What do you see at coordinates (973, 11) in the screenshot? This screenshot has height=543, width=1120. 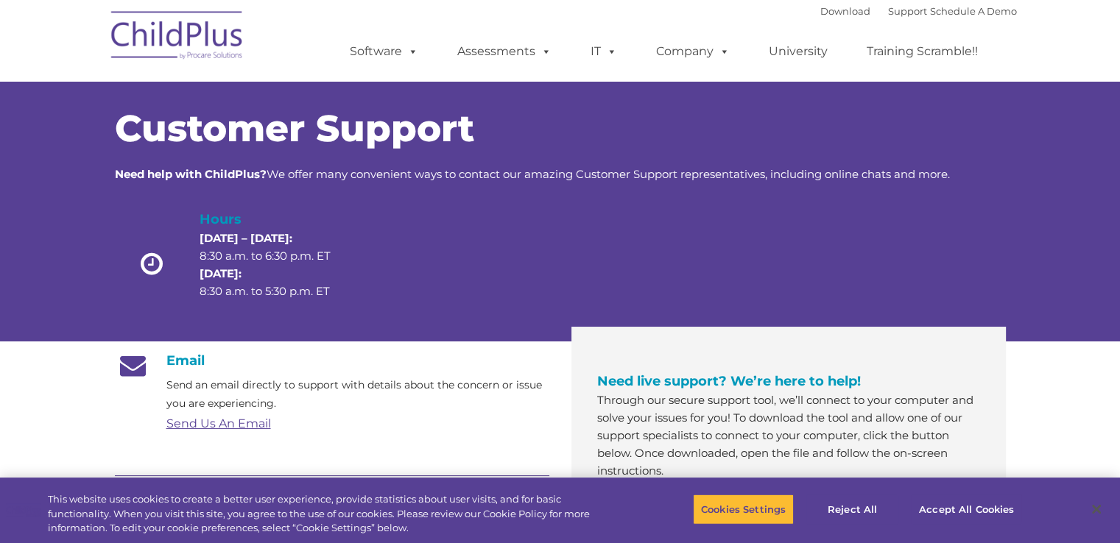 I see `a: Schedule A Demo` at bounding box center [973, 11].